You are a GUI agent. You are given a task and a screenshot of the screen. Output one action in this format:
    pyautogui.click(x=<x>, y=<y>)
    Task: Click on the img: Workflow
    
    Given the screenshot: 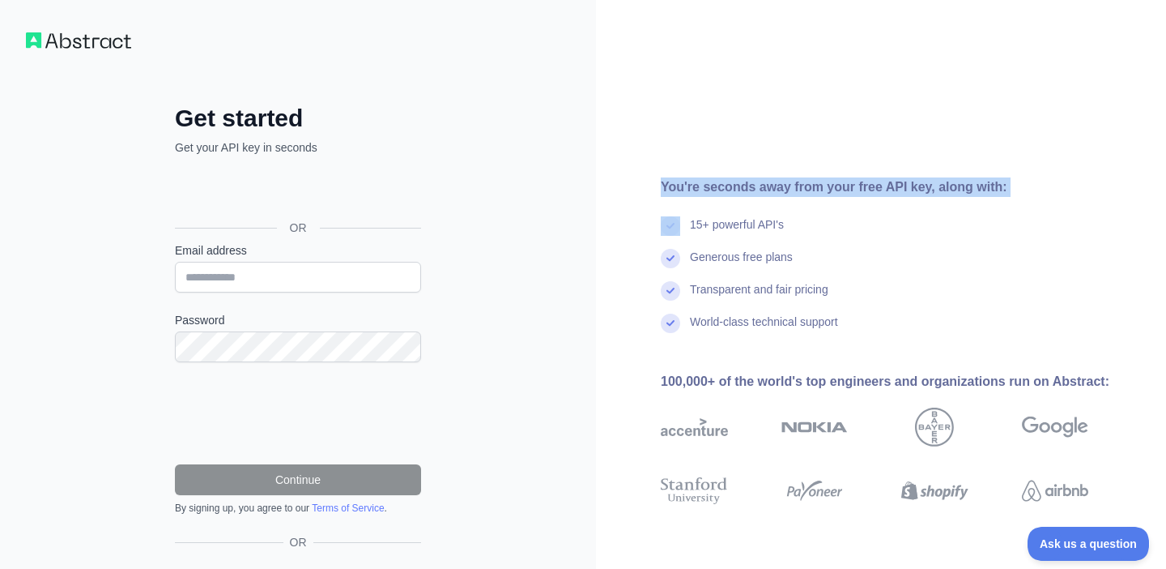 What is the action you would take?
    pyautogui.click(x=79, y=40)
    